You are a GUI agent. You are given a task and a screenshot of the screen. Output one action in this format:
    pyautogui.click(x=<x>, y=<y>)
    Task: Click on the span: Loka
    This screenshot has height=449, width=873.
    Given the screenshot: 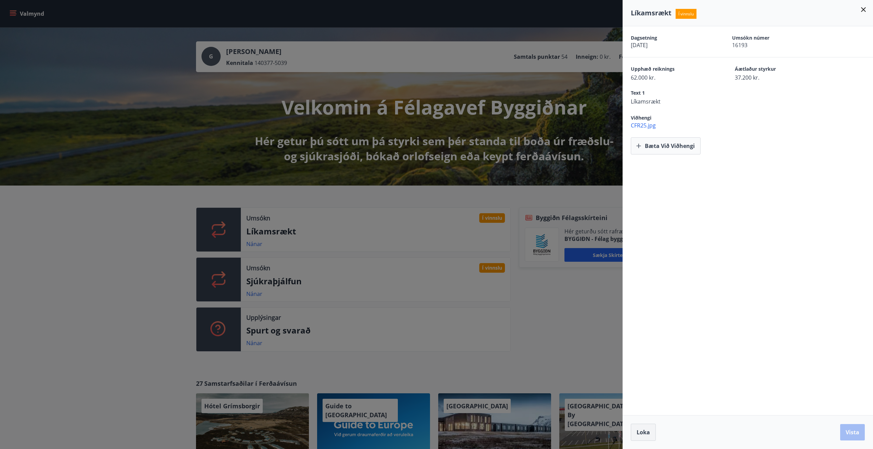 What is the action you would take?
    pyautogui.click(x=643, y=433)
    